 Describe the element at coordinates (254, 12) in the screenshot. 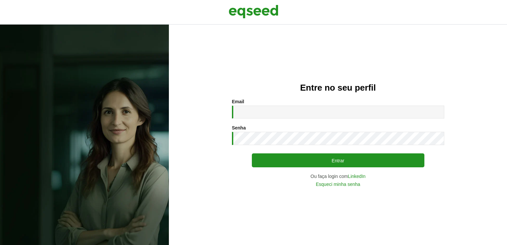

I see `img: EqSeed Logo` at that location.